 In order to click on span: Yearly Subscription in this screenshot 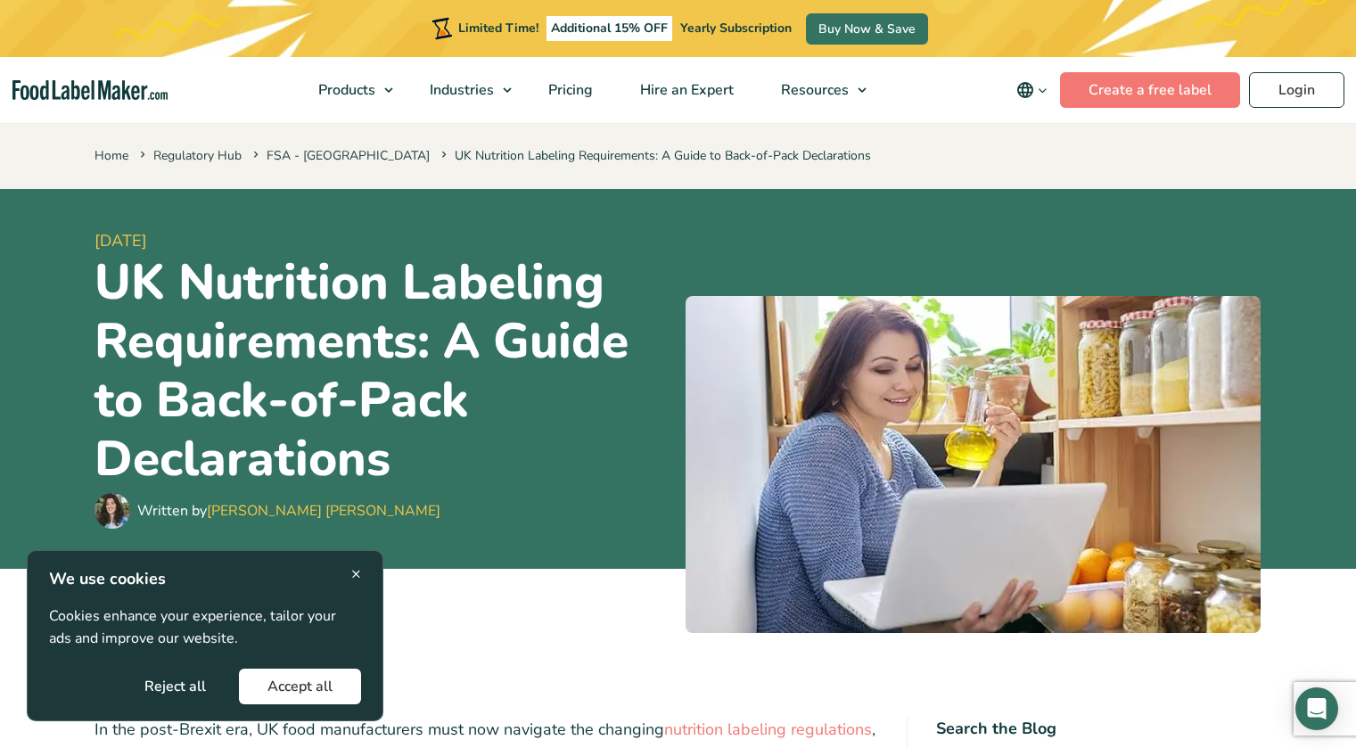, I will do `click(735, 28)`.